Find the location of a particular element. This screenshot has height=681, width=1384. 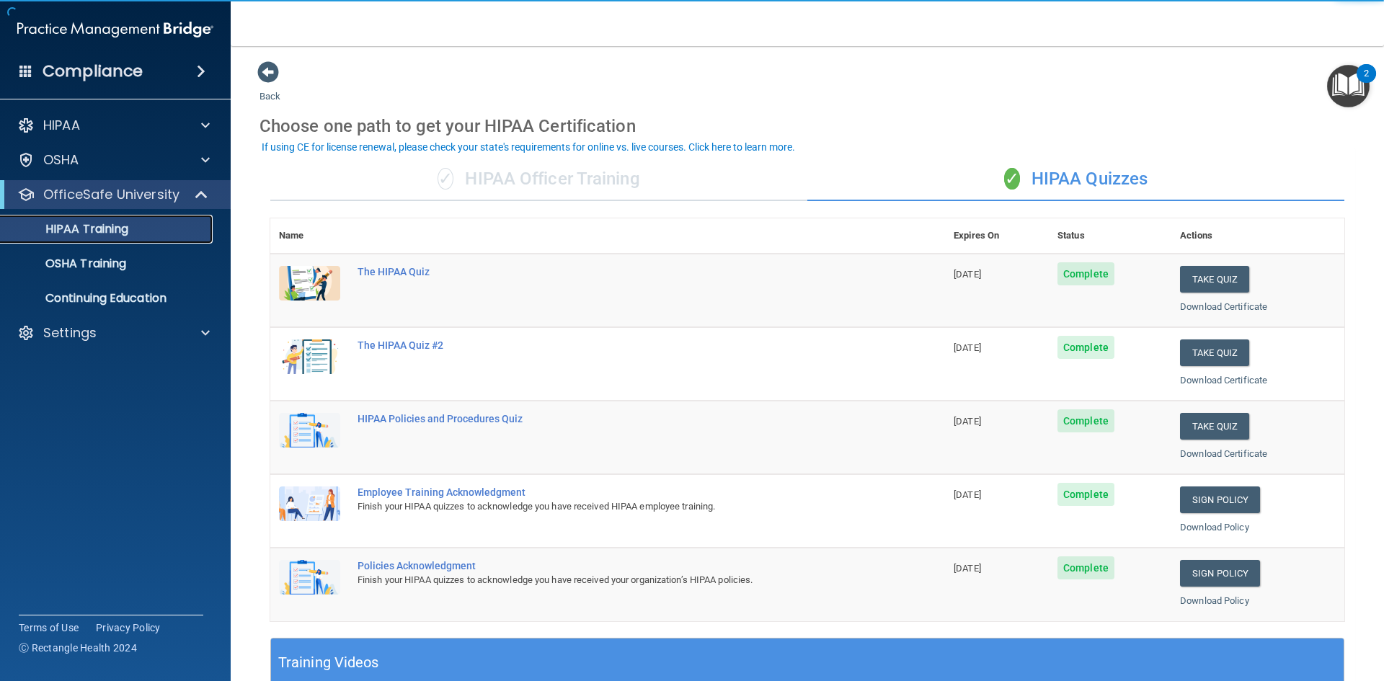

h4: Compliance is located at coordinates (92, 71).